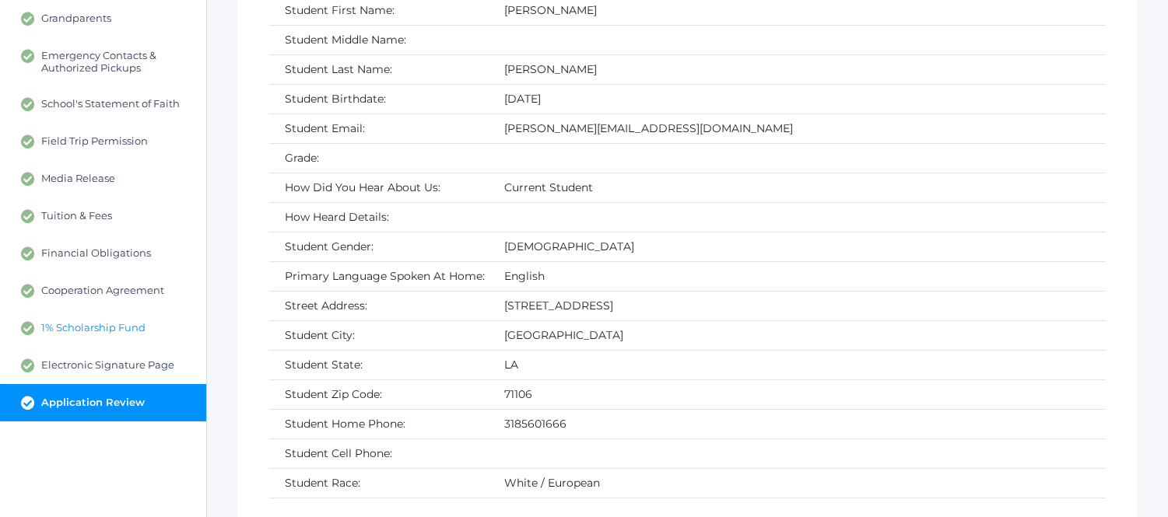 This screenshot has height=517, width=1168. I want to click on span: Tuition & Fees, so click(76, 216).